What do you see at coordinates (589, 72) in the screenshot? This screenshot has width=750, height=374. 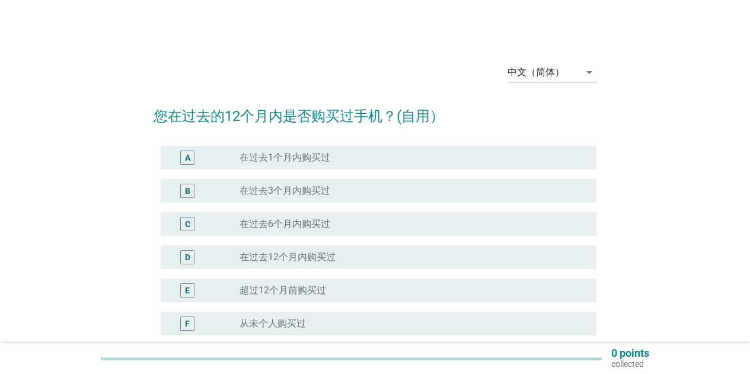 I see `i: arrow_drop_down` at bounding box center [589, 72].